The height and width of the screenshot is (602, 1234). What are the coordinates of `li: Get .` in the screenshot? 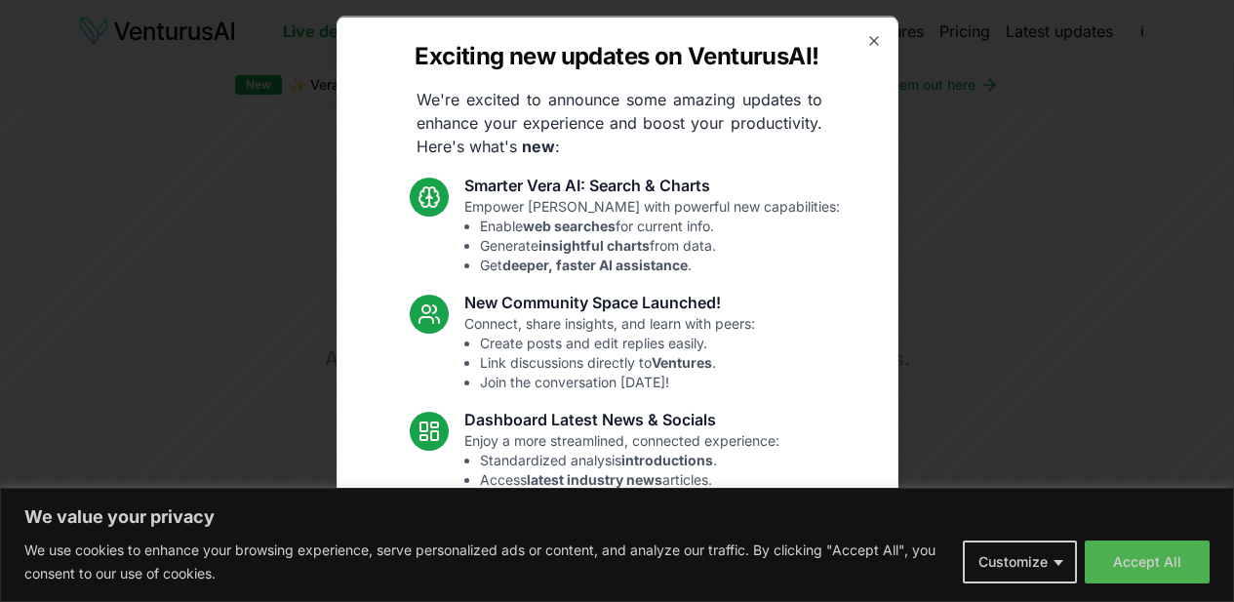 It's located at (659, 264).